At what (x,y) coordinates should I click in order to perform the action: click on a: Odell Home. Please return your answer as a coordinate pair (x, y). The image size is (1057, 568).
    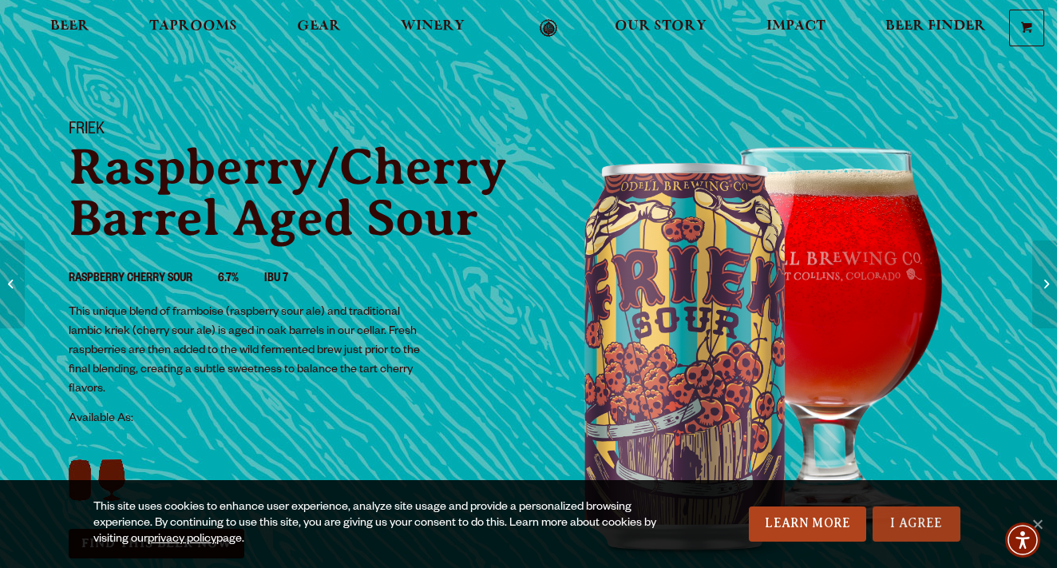
    Looking at the image, I should click on (548, 28).